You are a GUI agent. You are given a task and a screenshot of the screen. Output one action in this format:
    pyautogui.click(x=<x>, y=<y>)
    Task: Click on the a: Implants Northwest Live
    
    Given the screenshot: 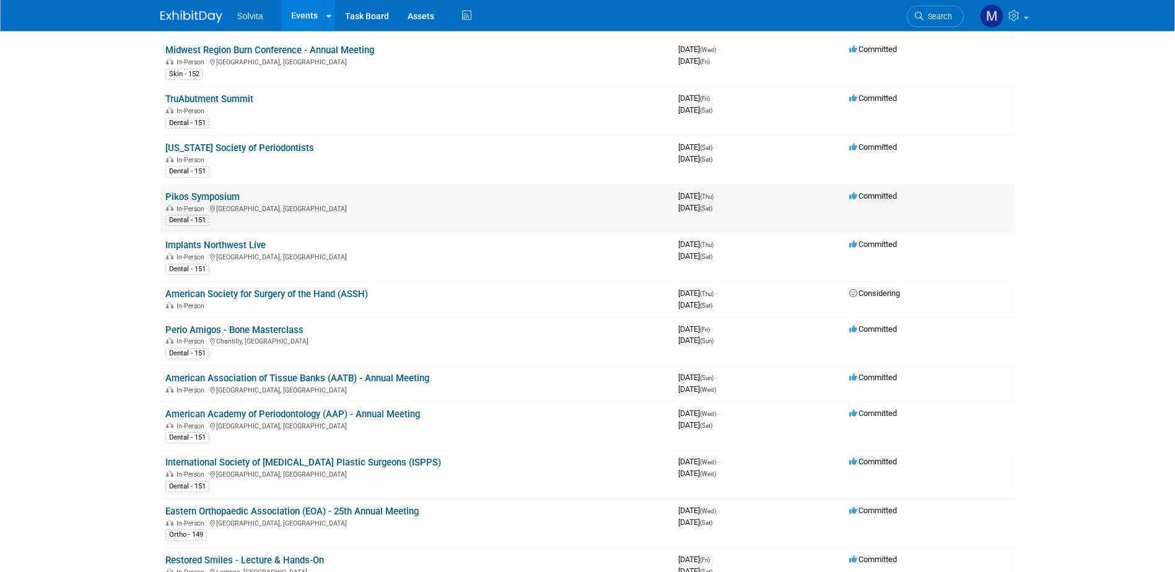 What is the action you would take?
    pyautogui.click(x=216, y=245)
    